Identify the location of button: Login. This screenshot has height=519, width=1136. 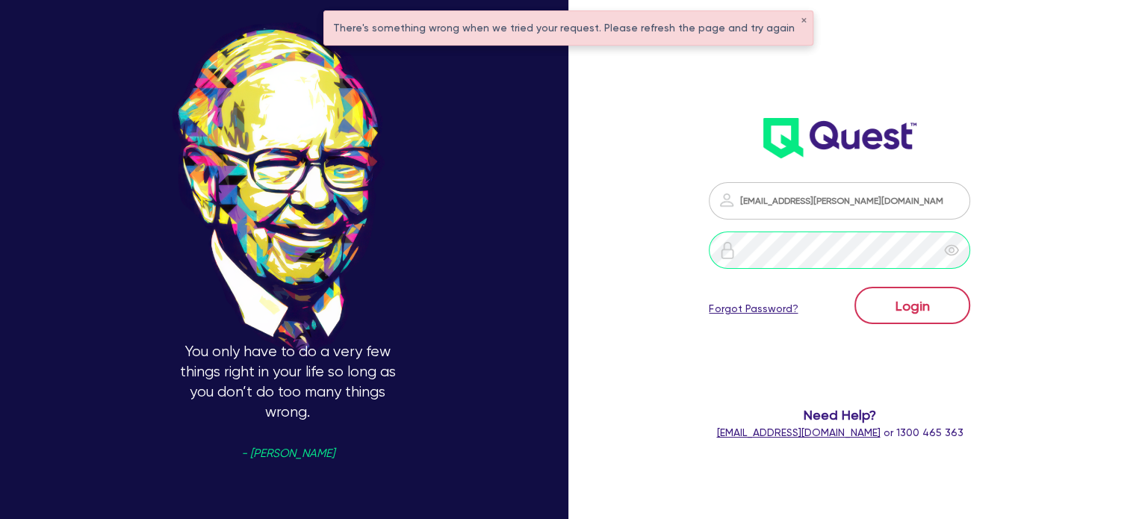
(912, 305).